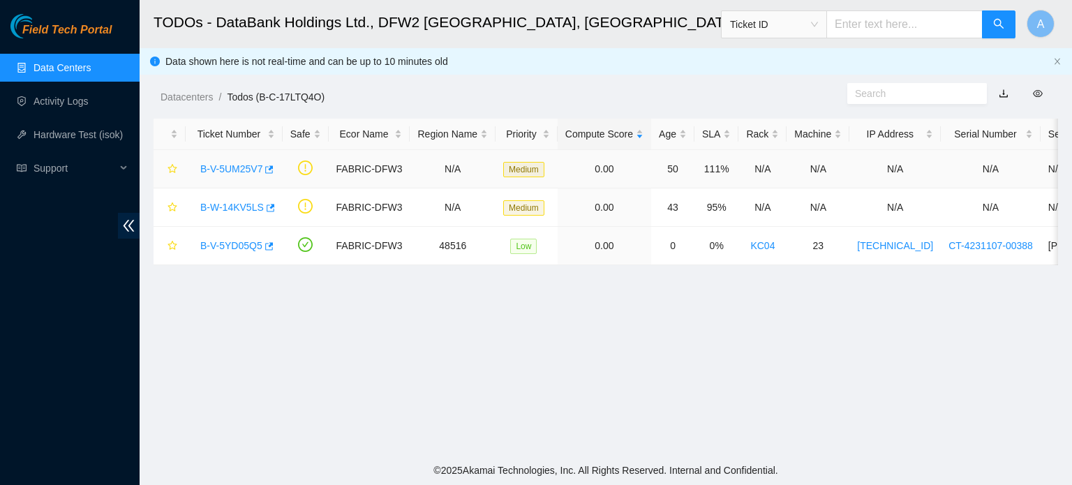 Image resolution: width=1072 pixels, height=485 pixels. I want to click on td: 23, so click(818, 246).